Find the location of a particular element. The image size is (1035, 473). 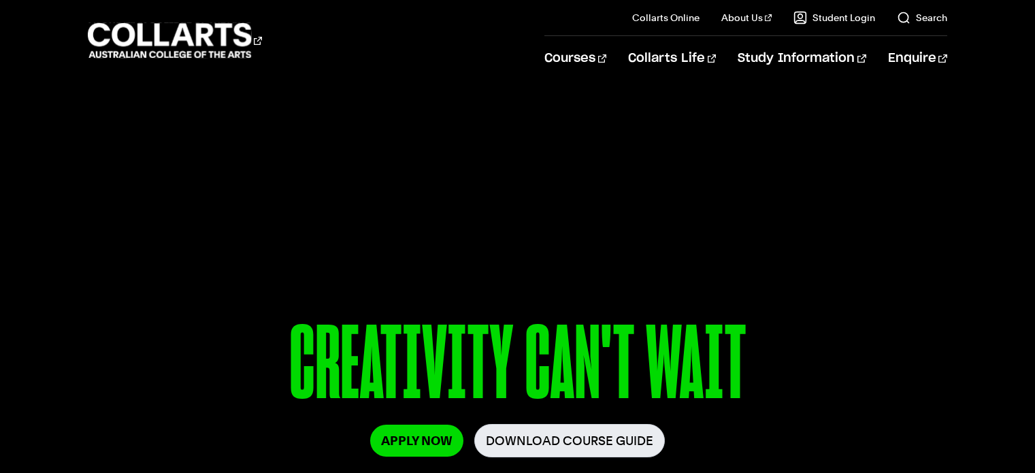

a: Student Login is located at coordinates (834, 18).